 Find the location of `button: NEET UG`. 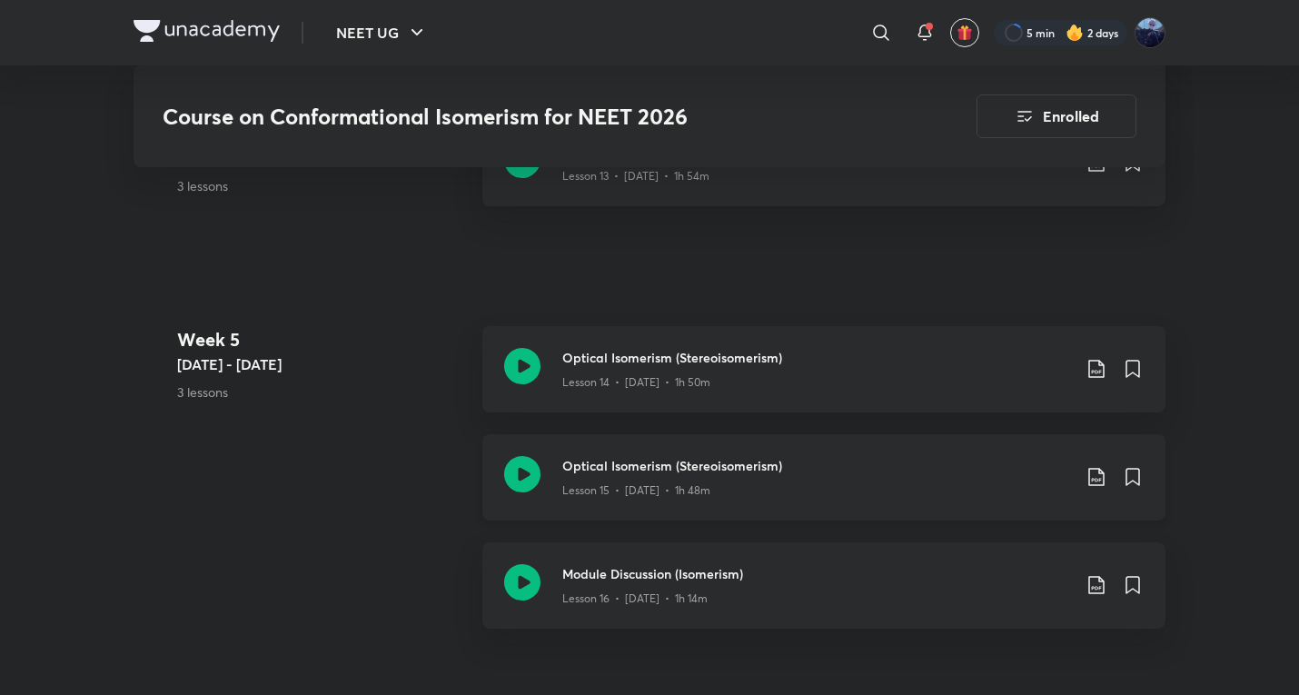

button: NEET UG is located at coordinates (381, 33).